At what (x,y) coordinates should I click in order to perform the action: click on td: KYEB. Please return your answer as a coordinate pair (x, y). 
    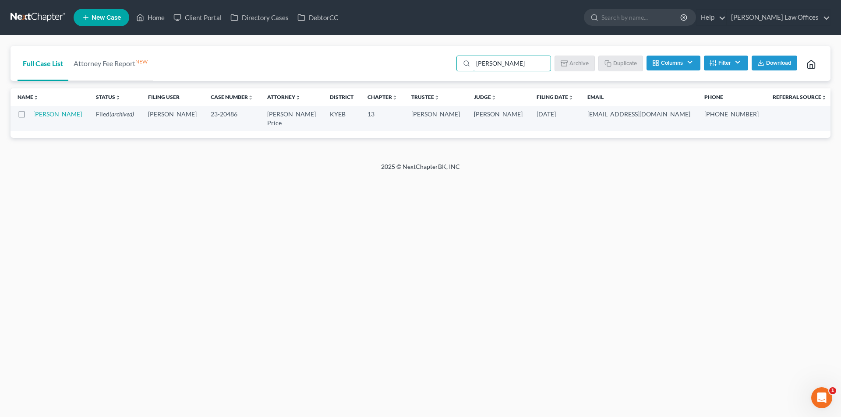
    Looking at the image, I should click on (342, 118).